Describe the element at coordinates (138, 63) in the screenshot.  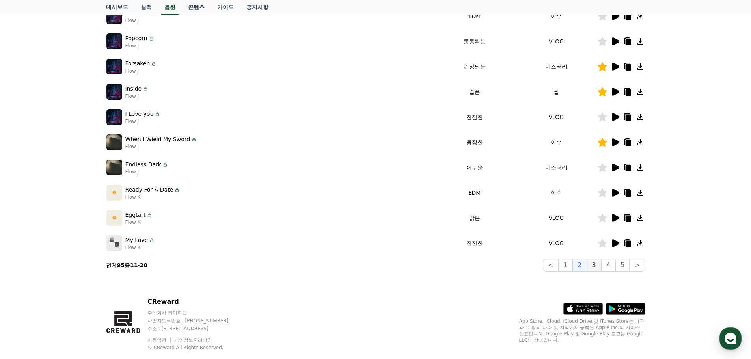
I see `p: Forsaken` at that location.